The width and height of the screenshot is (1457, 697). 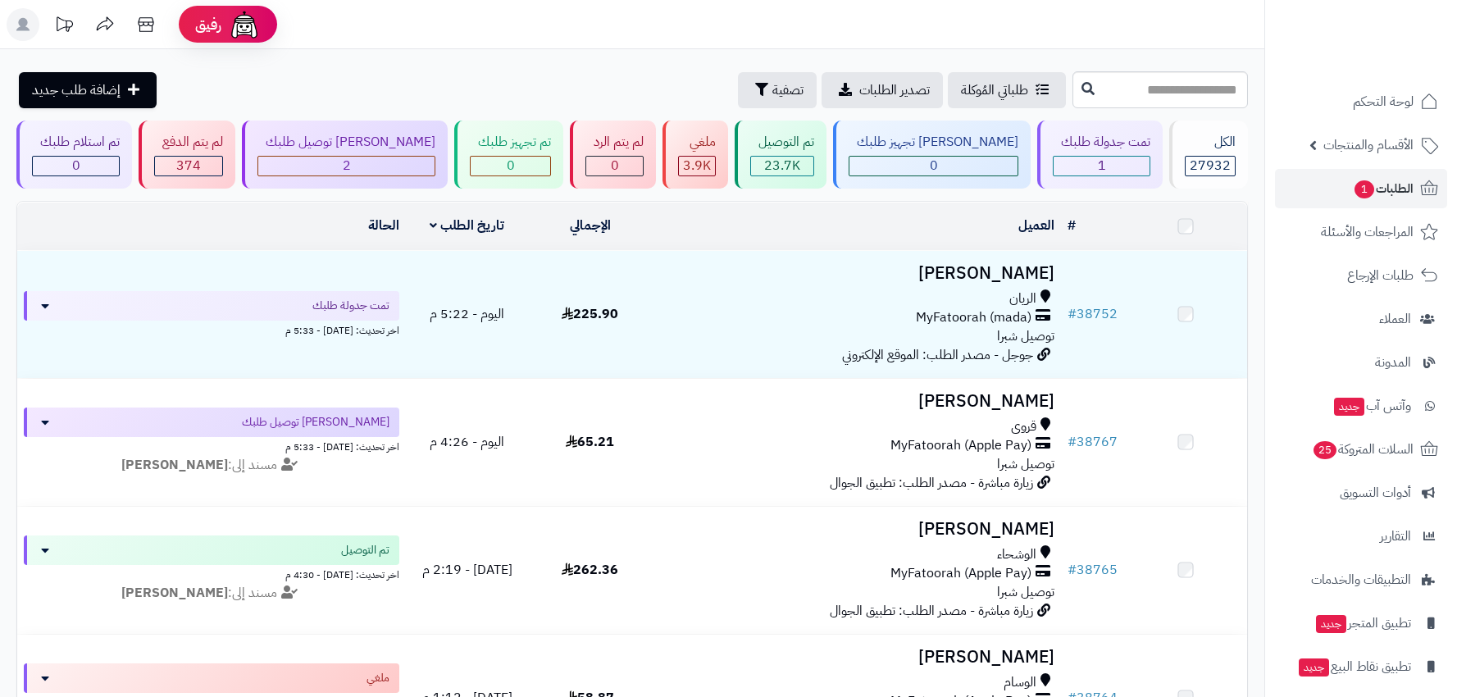 I want to click on img: ai-face.png, so click(x=244, y=25).